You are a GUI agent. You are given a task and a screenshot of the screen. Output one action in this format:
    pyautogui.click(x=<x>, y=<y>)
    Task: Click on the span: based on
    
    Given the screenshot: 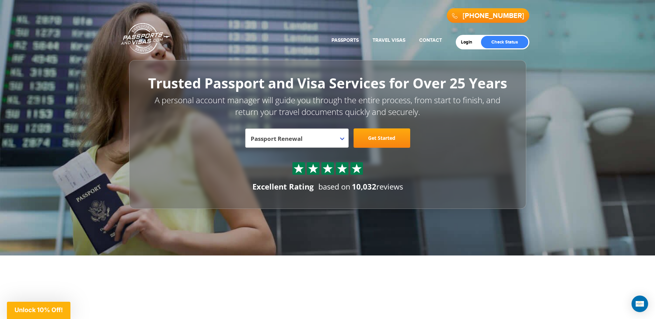 What is the action you would take?
    pyautogui.click(x=334, y=186)
    